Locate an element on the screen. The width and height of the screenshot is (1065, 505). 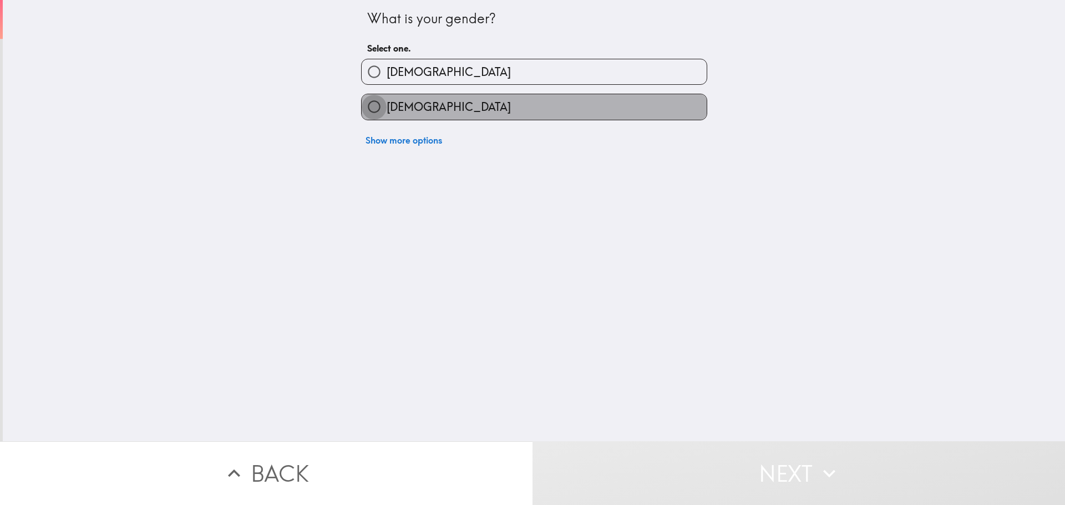
h6: Select one. is located at coordinates (534, 48).